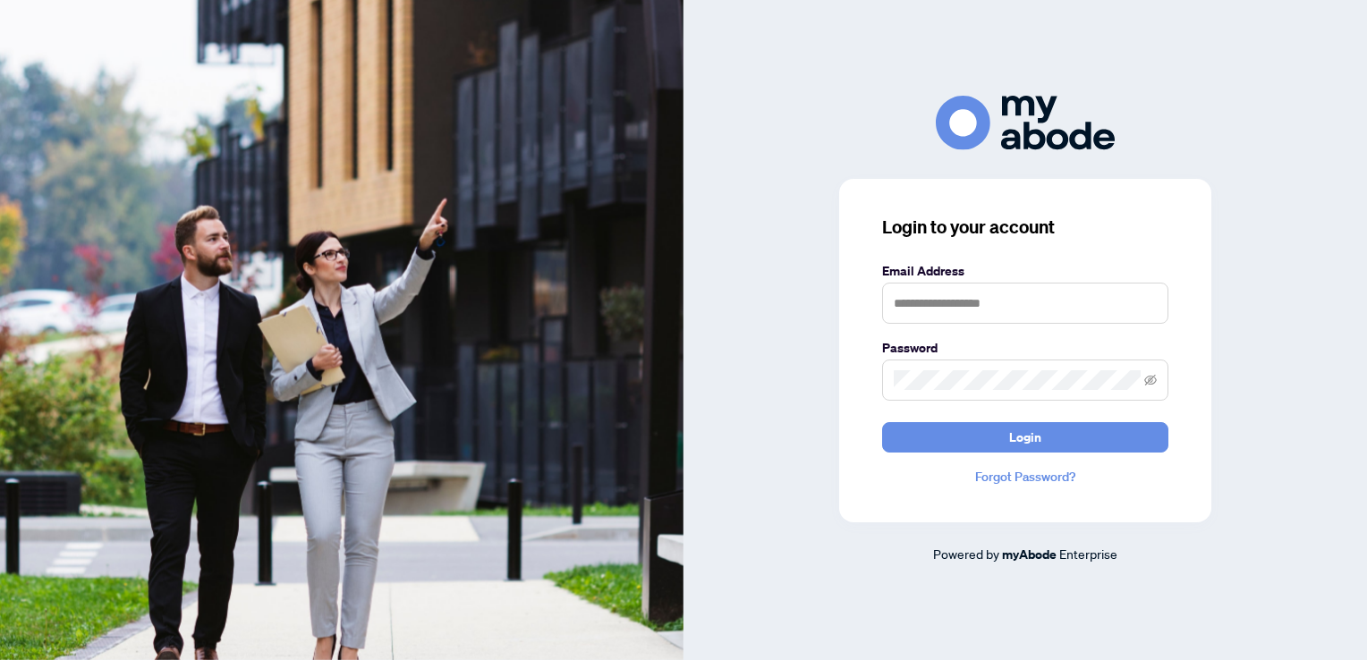  I want to click on img: ma-logo, so click(1025, 123).